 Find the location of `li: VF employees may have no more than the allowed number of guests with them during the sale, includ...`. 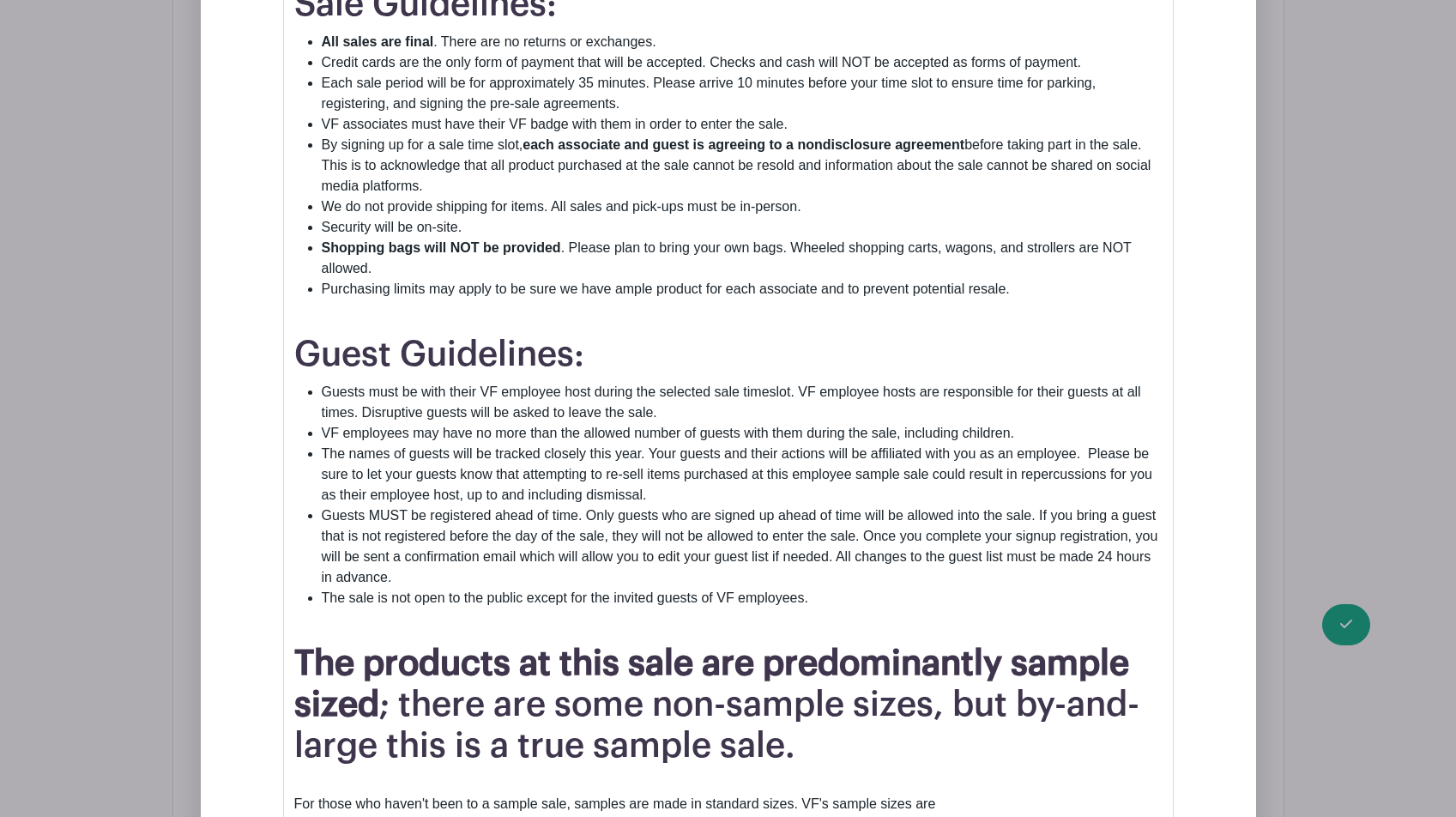

li: VF employees may have no more than the allowed number of guests with them during the sale, includ... is located at coordinates (742, 434).